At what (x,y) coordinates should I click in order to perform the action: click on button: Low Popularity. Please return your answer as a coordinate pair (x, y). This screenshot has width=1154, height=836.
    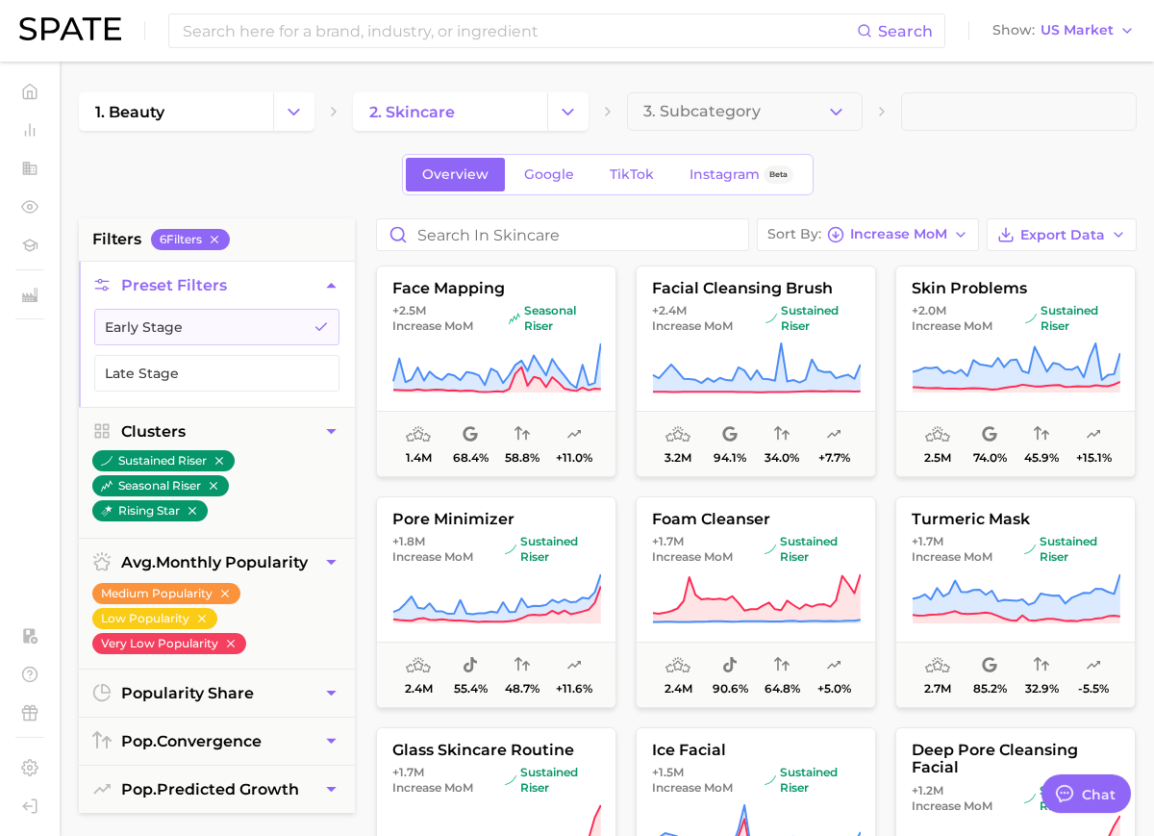
    Looking at the image, I should click on (155, 619).